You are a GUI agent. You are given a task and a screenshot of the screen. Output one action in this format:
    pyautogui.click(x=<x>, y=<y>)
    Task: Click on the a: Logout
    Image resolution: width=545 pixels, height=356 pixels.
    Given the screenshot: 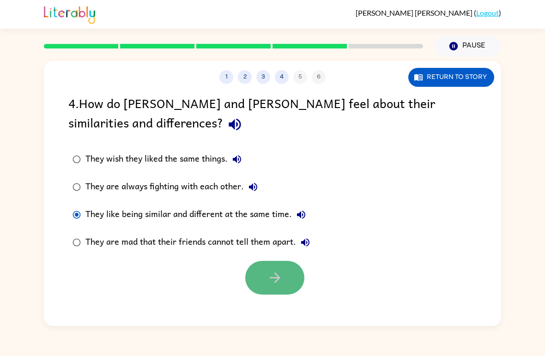 What is the action you would take?
    pyautogui.click(x=487, y=12)
    